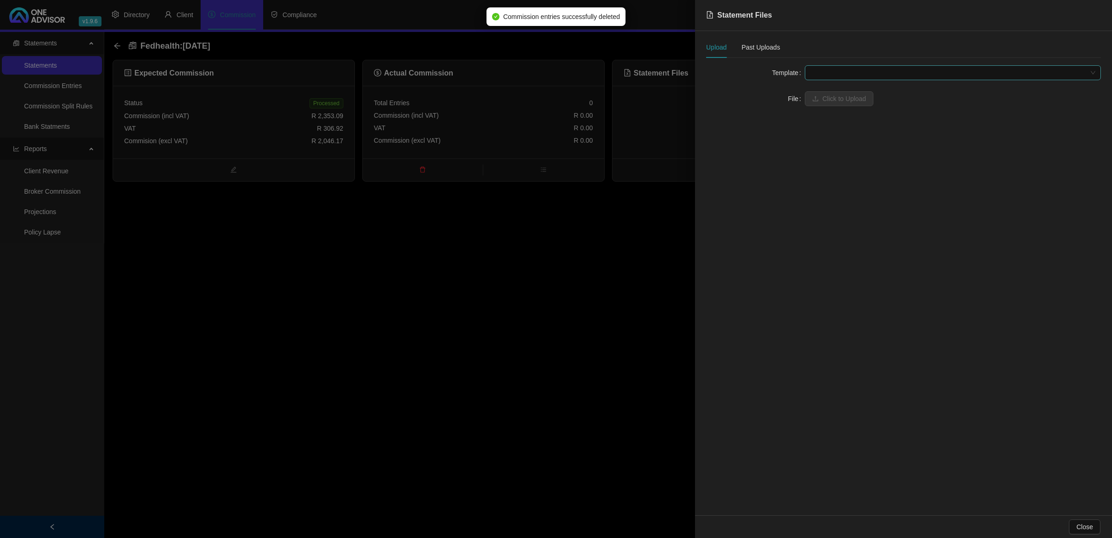 The image size is (1112, 538). Describe the element at coordinates (839, 99) in the screenshot. I see `button: uploadClick to Upload` at that location.